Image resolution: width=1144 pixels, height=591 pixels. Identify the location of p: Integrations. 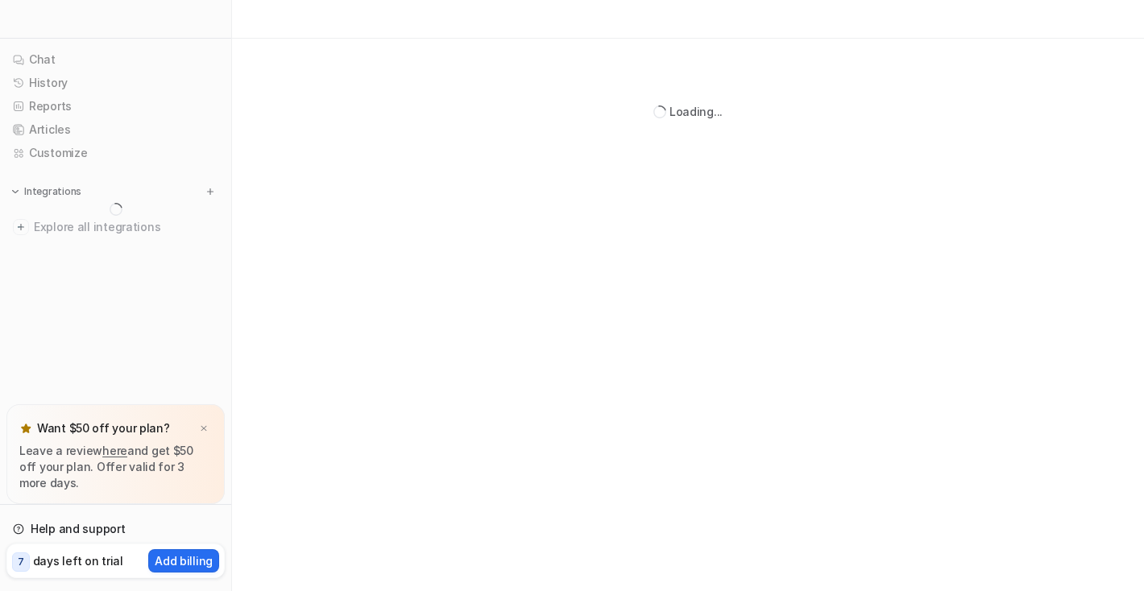
(52, 192).